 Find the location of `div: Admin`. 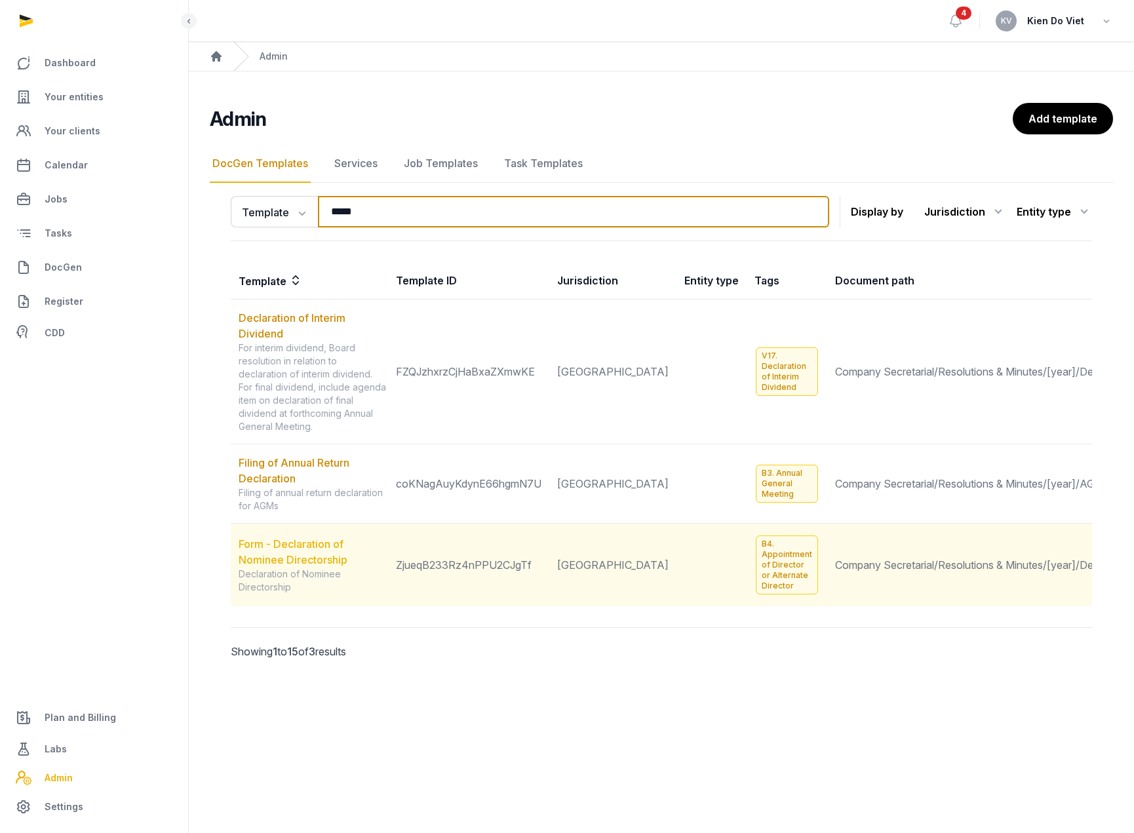

div: Admin is located at coordinates (273, 56).